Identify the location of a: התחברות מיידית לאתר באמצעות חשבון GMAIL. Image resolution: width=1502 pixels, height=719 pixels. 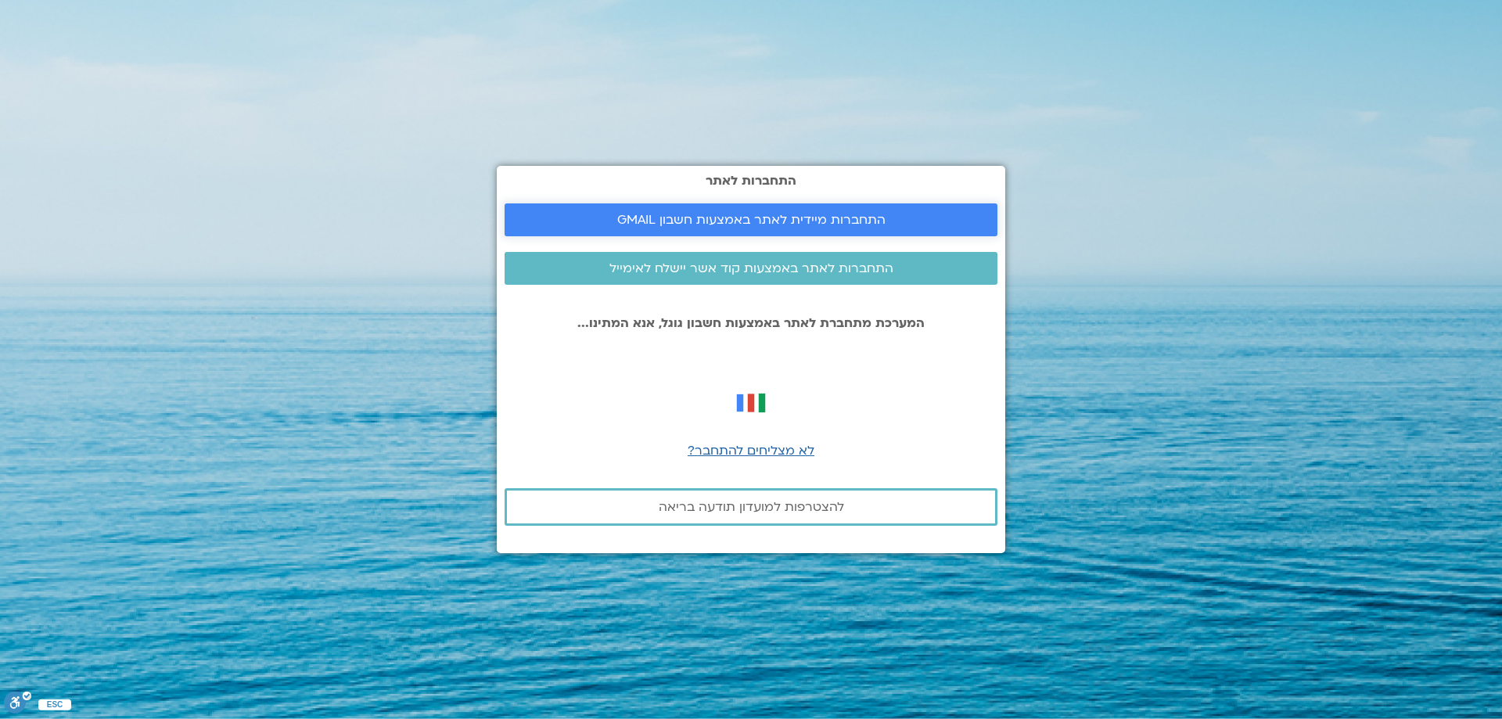
(751, 220).